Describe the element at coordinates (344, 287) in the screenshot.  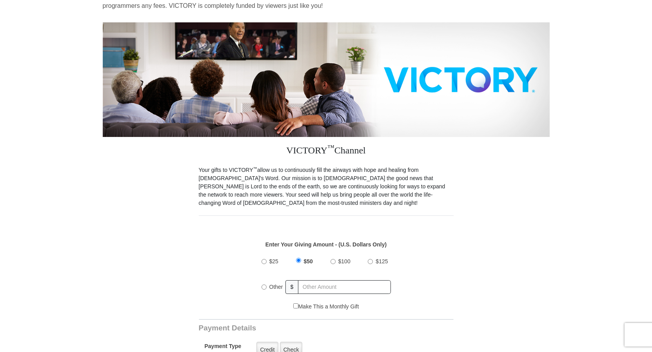
I see `input: Other Amount` at that location.